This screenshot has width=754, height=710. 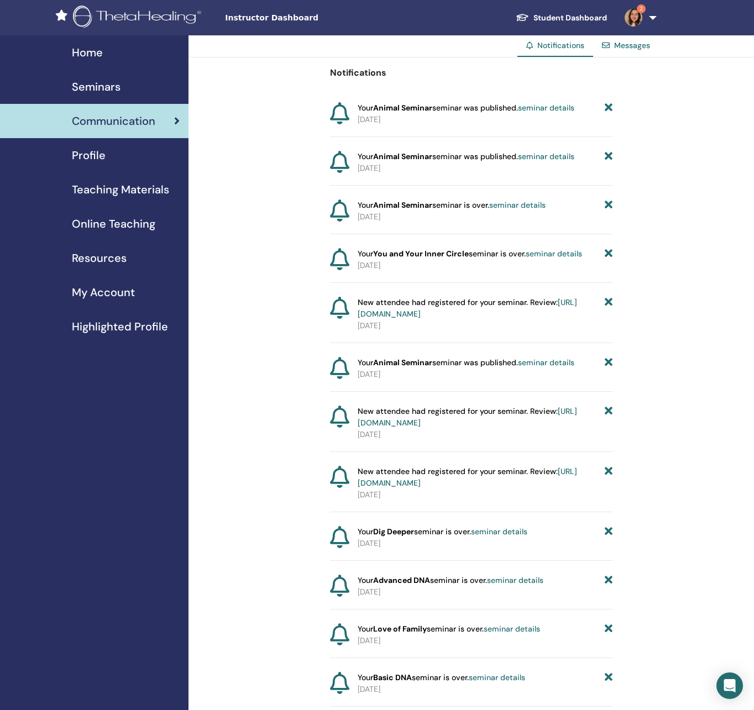 What do you see at coordinates (393, 678) in the screenshot?
I see `strong: Basic DNA` at bounding box center [393, 678].